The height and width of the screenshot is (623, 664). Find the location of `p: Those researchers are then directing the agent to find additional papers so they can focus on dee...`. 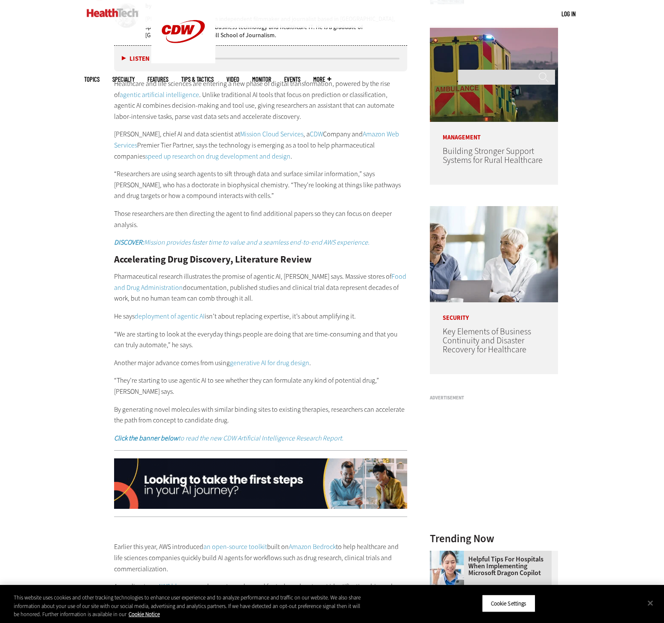

p: Those researchers are then directing the agent to find additional papers so they can focus on dee... is located at coordinates (261, 219).